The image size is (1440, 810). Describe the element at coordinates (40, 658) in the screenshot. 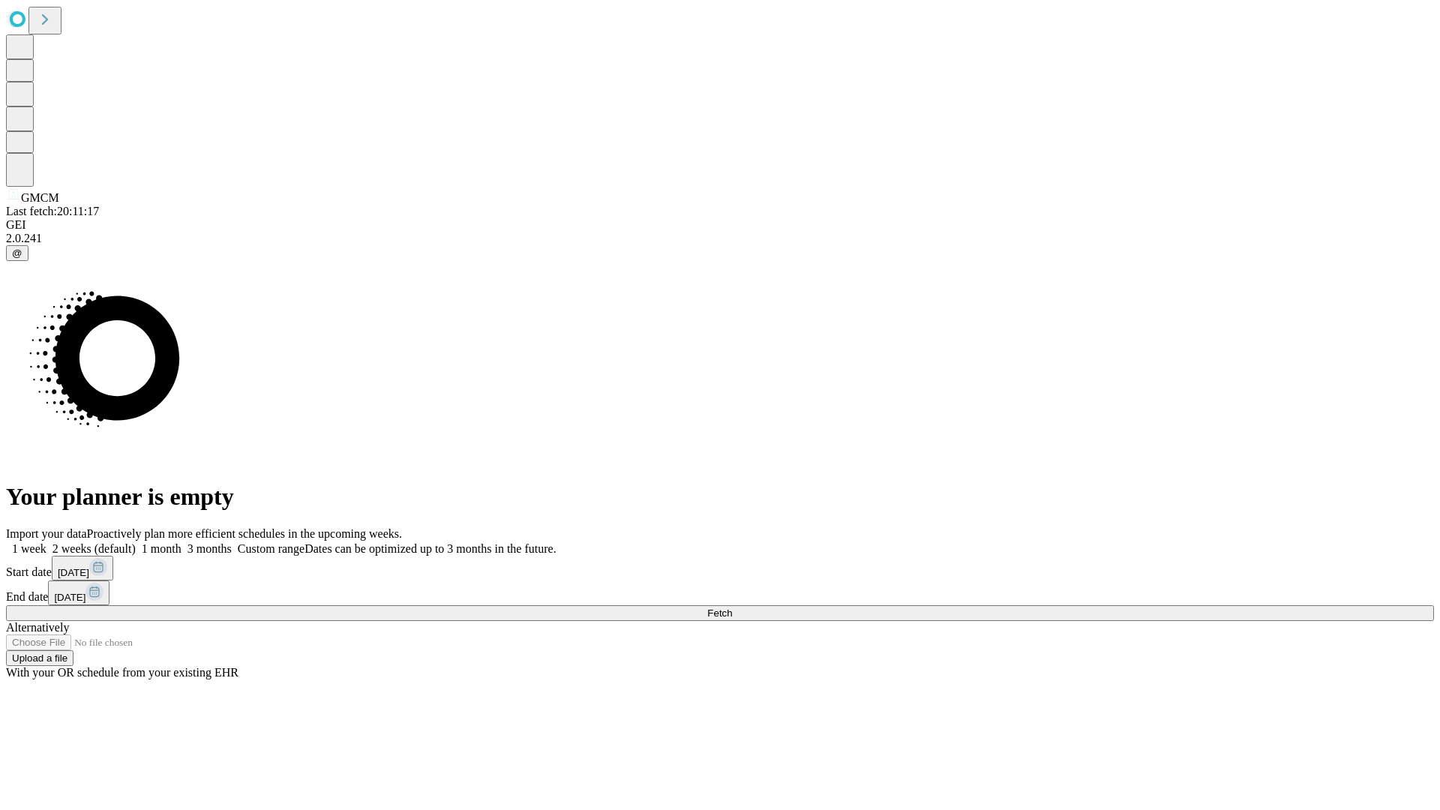

I see `button: Upload a file` at that location.